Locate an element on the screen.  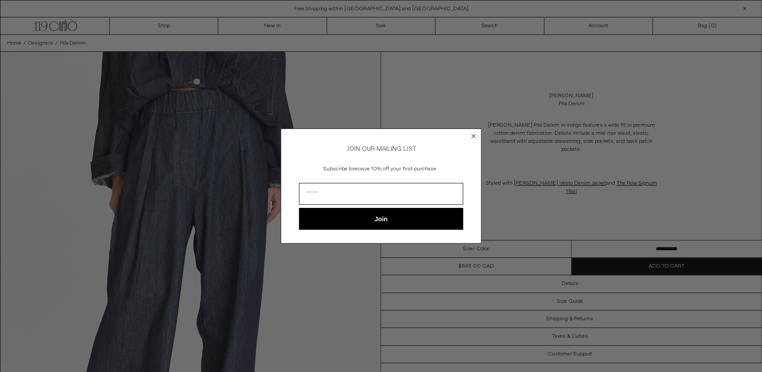
span: Subscribe to is located at coordinates (338, 169).